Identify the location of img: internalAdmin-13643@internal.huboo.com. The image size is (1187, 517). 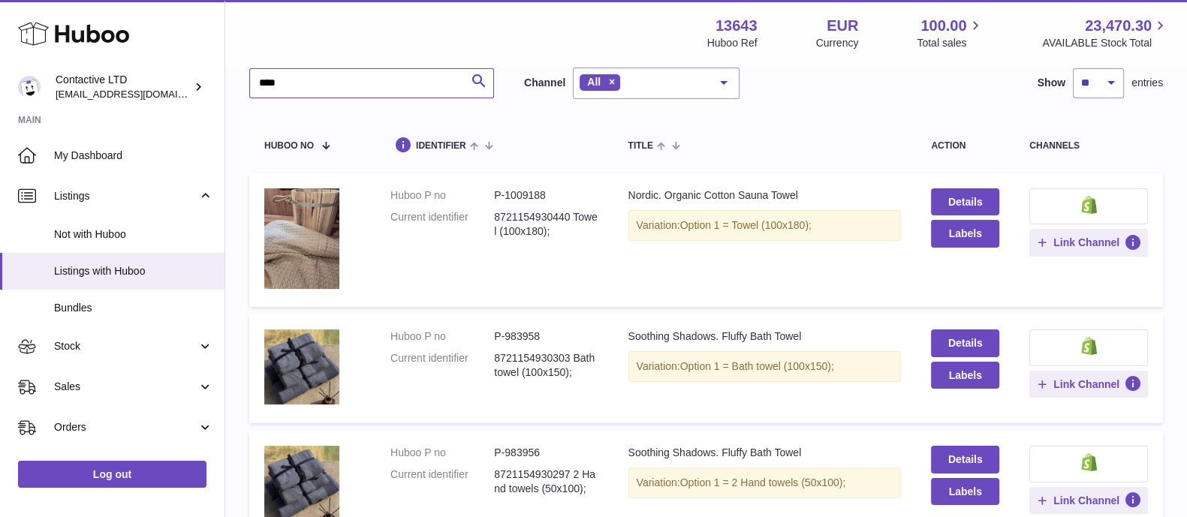
(29, 87).